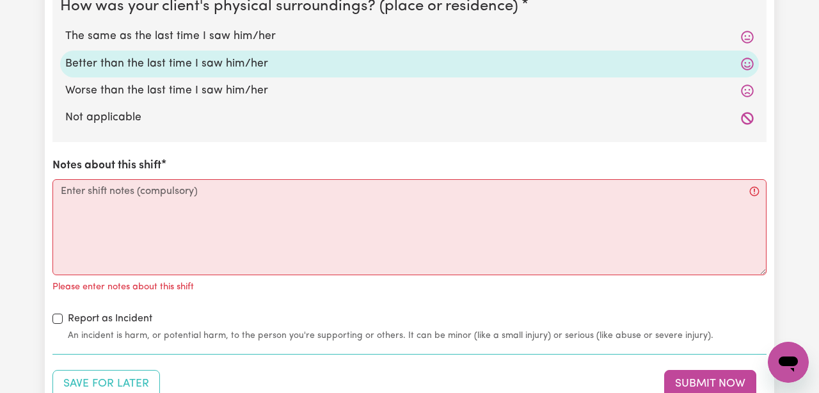 This screenshot has width=819, height=393. What do you see at coordinates (410, 118) in the screenshot?
I see `label: Not applicable` at bounding box center [410, 118].